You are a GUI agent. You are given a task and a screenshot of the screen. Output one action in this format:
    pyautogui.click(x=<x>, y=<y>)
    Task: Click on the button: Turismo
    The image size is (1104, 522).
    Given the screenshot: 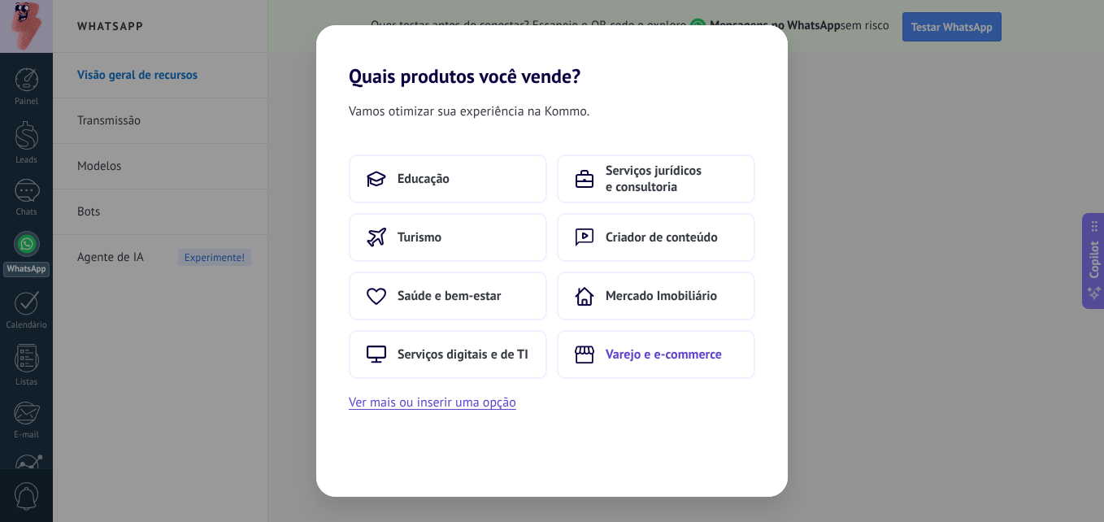 What is the action you would take?
    pyautogui.click(x=448, y=237)
    